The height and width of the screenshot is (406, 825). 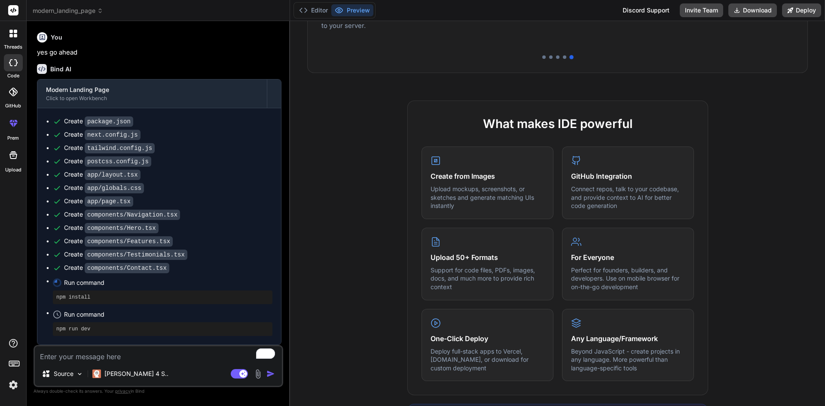 I want to click on h6: Bind AI, so click(x=61, y=69).